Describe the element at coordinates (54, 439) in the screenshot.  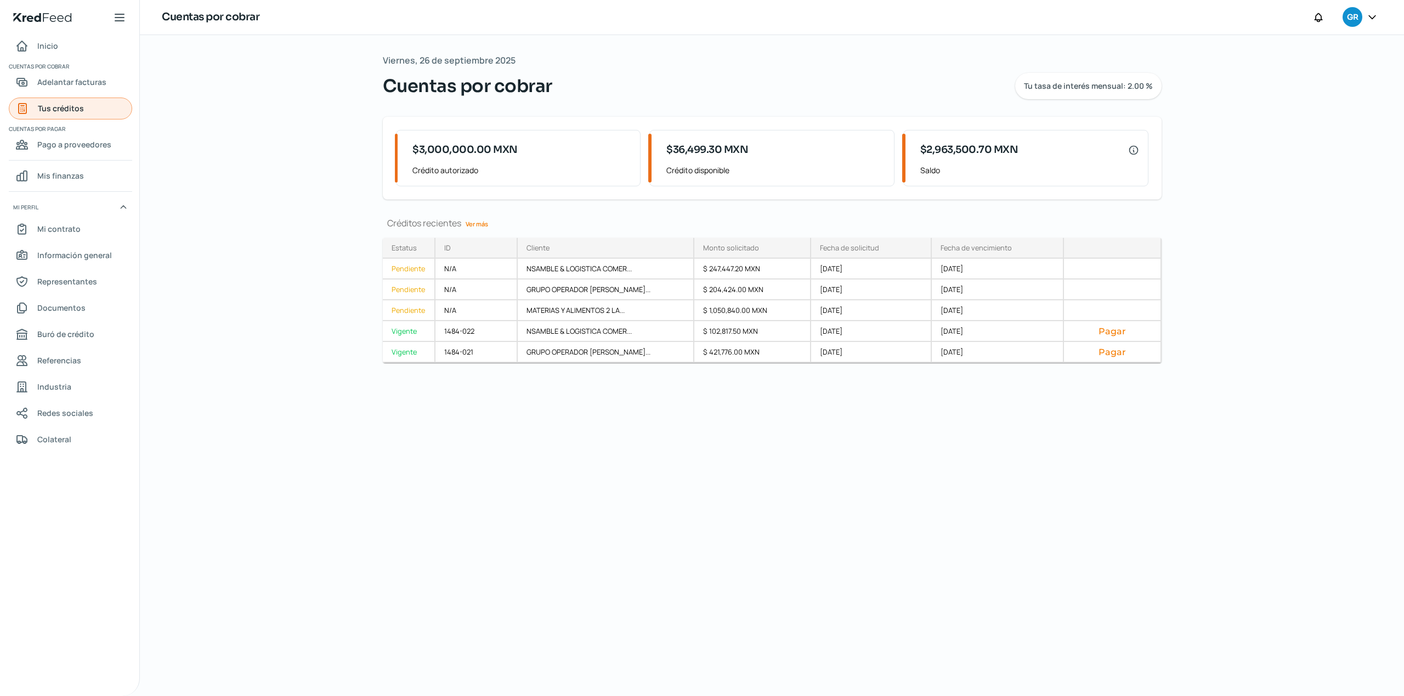
I see `span: Colateral` at that location.